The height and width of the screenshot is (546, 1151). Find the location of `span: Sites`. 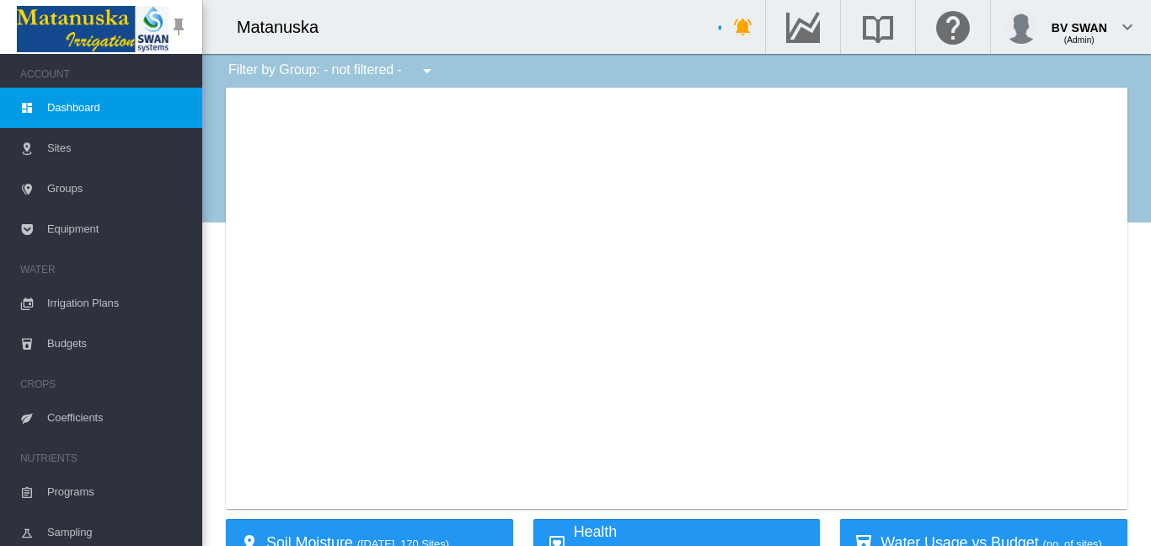

span: Sites is located at coordinates (118, 148).